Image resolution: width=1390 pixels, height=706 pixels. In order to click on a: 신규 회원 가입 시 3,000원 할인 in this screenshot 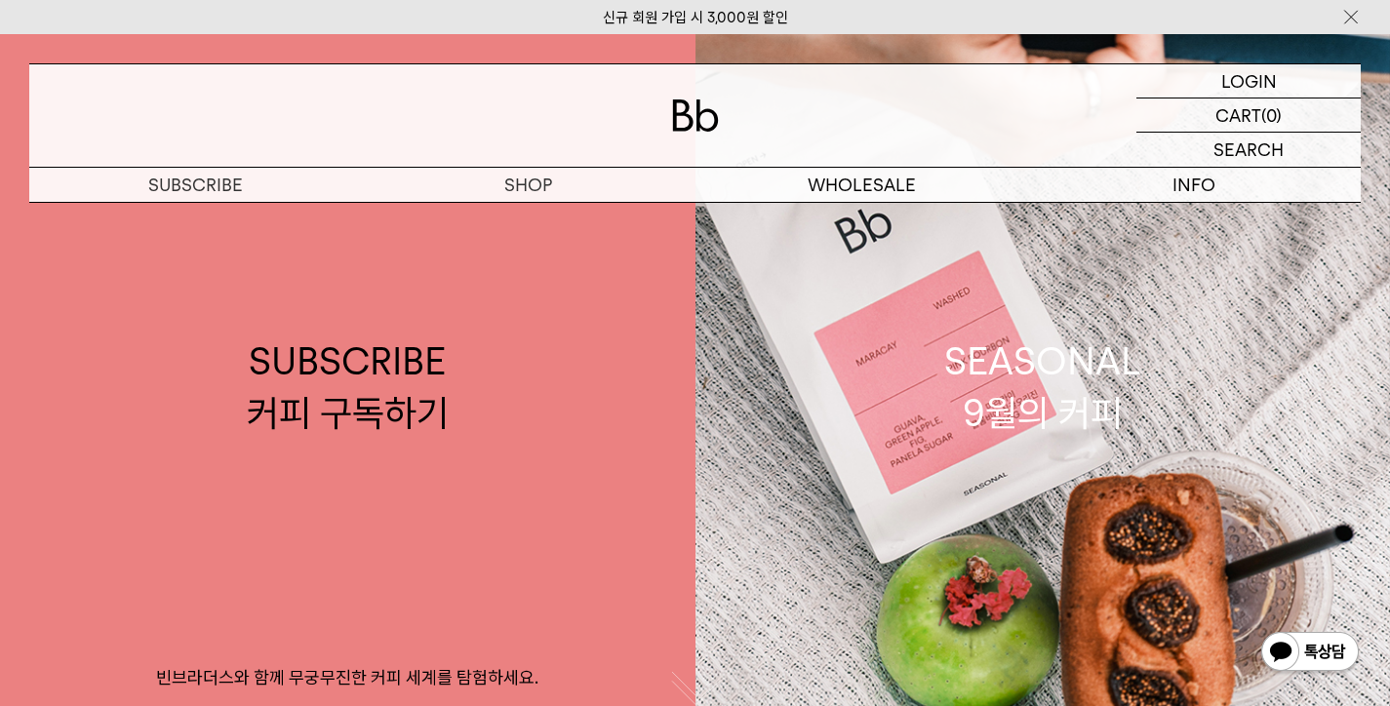, I will do `click(695, 18)`.